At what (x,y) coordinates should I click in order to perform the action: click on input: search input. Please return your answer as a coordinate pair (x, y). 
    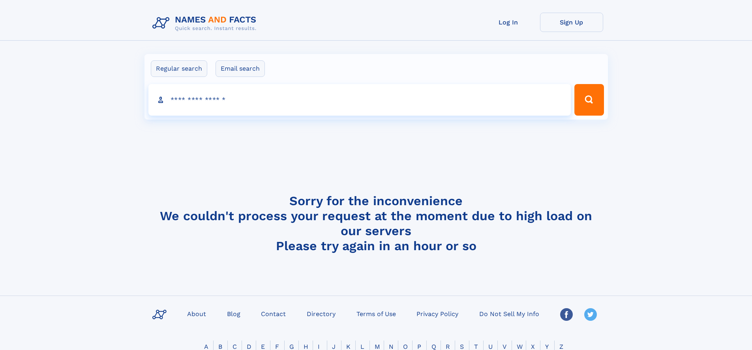
    Looking at the image, I should click on (360, 100).